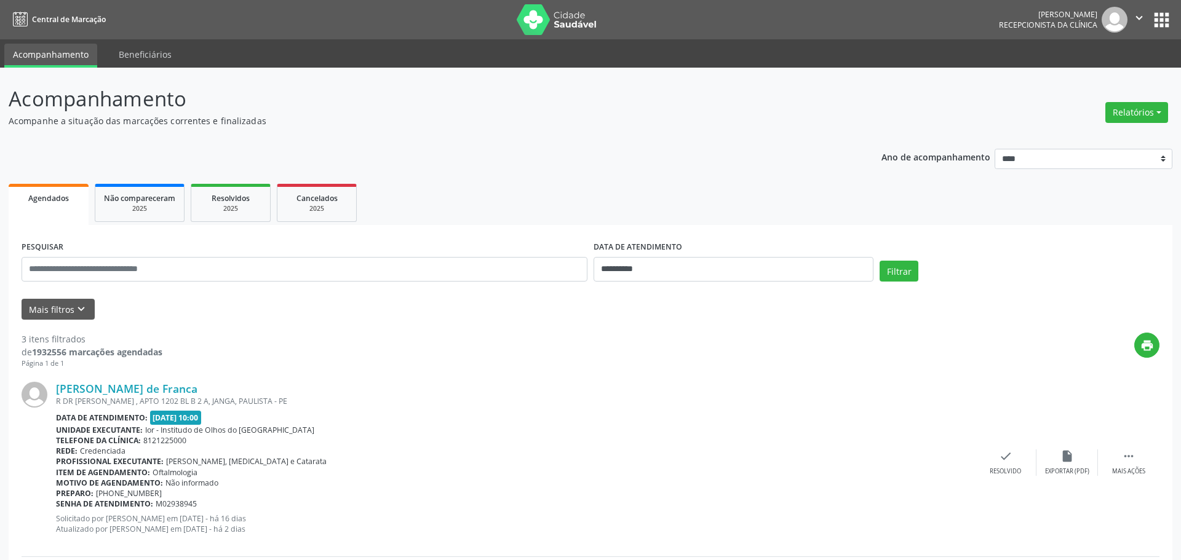 The width and height of the screenshot is (1181, 560). Describe the element at coordinates (1048, 25) in the screenshot. I see `span: Recepcionista da clínica` at that location.